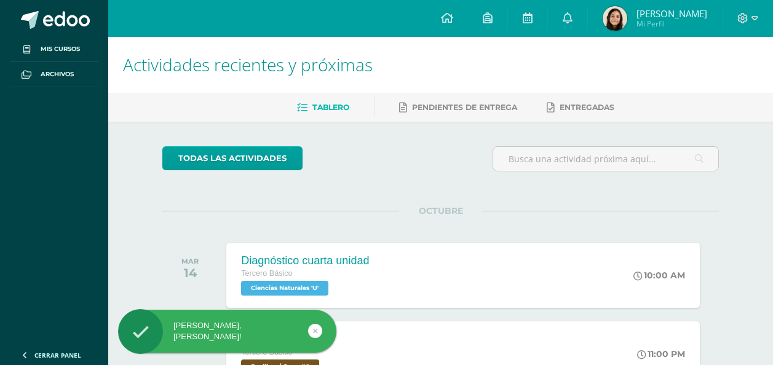 Image resolution: width=773 pixels, height=365 pixels. What do you see at coordinates (587, 107) in the screenshot?
I see `span: Entregadas` at bounding box center [587, 107].